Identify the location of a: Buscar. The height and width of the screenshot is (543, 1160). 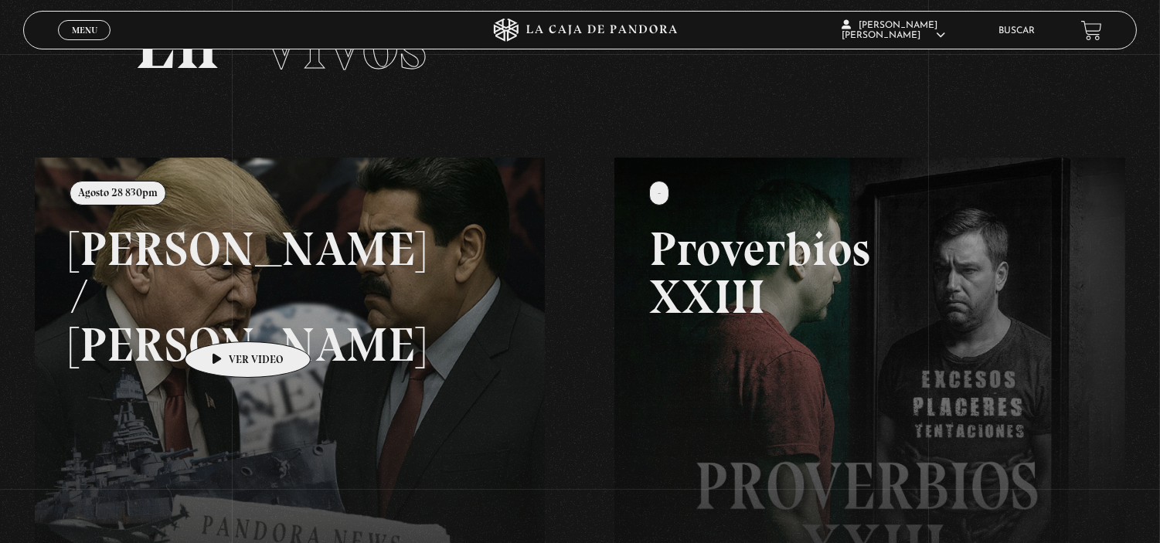
(1016, 31).